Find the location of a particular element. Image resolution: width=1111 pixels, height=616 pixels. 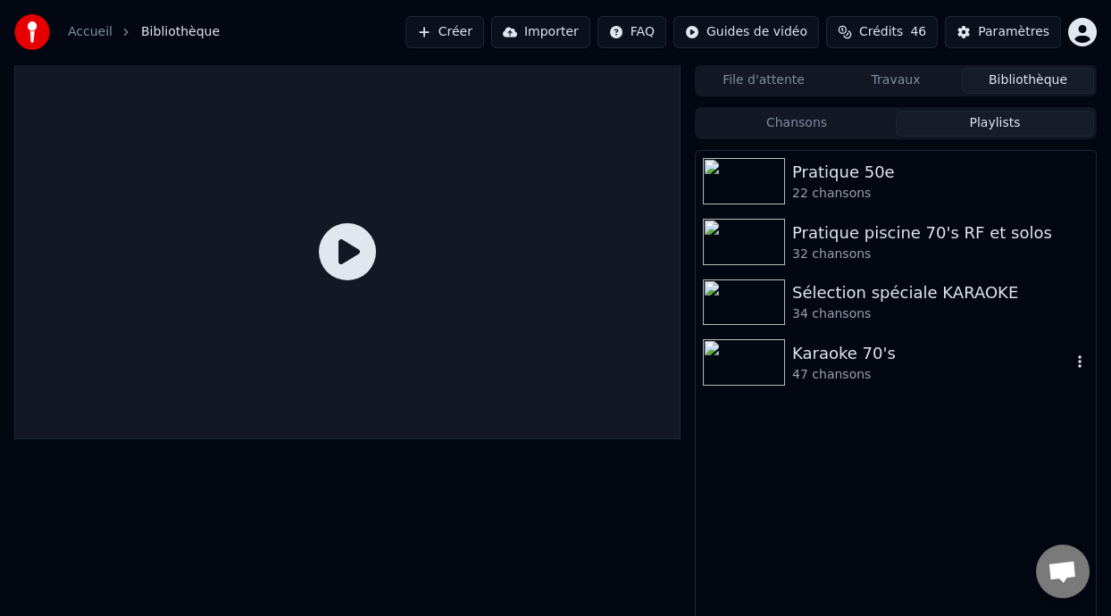

div: Ouvrir le chat is located at coordinates (1062, 571).